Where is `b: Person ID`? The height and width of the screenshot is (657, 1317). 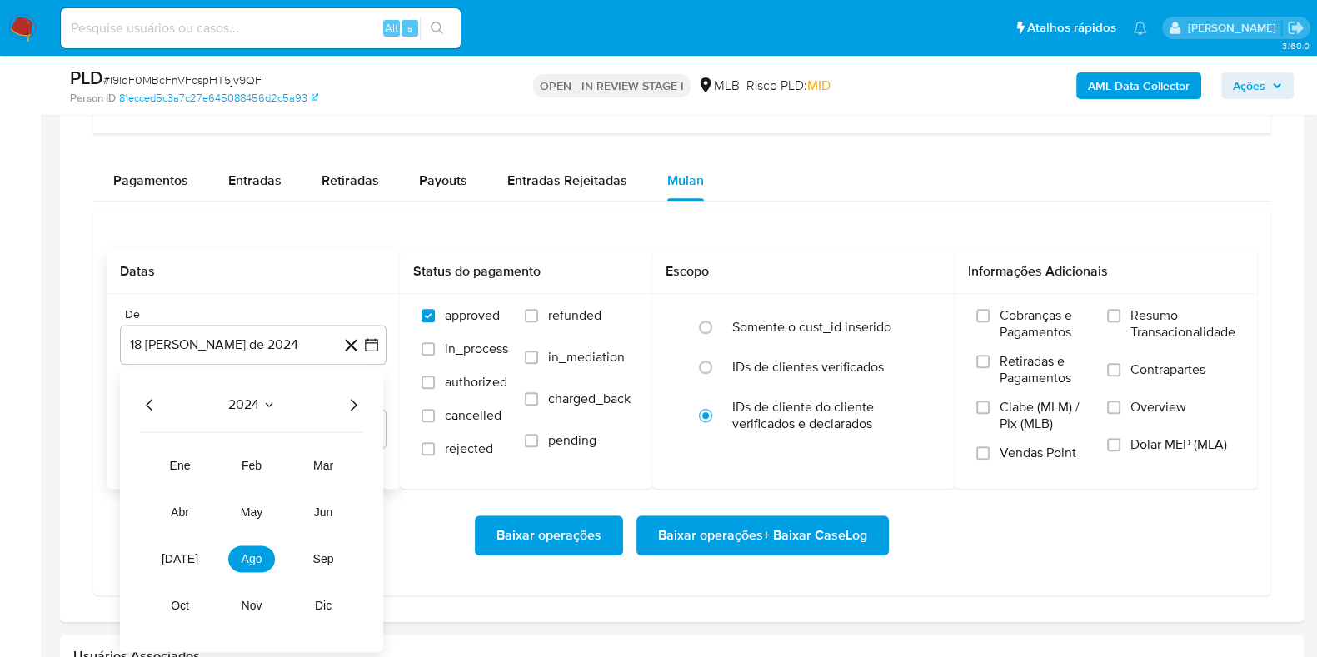 b: Person ID is located at coordinates (92, 98).